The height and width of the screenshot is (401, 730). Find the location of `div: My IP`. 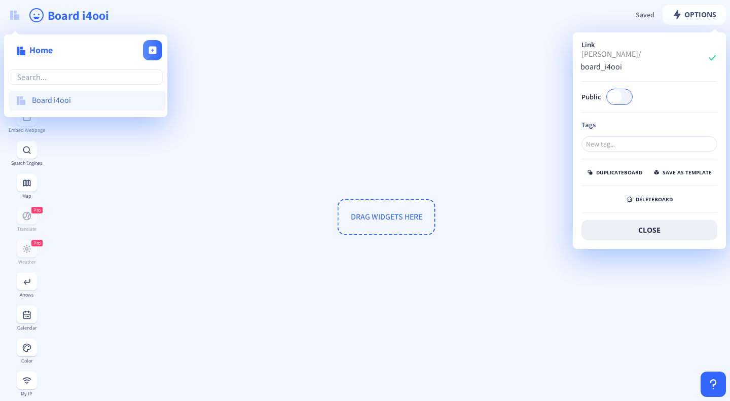

div: My IP is located at coordinates (26, 394).